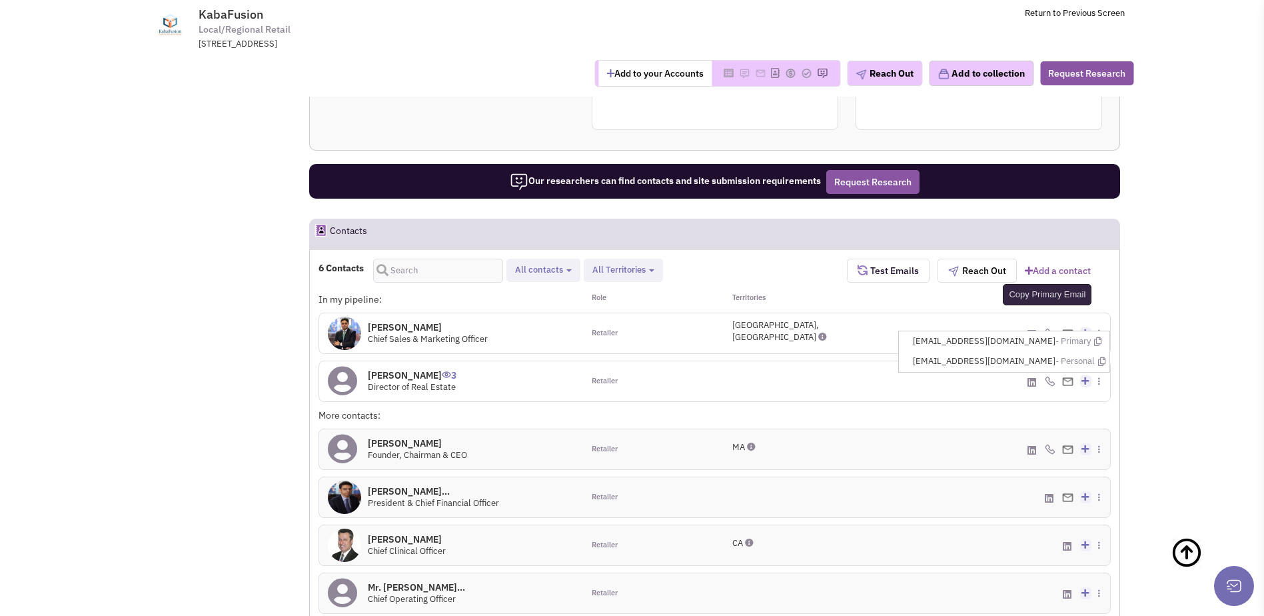 The image size is (1264, 616). What do you see at coordinates (428, 338) in the screenshot?
I see `span: Chief Sales & Marketing Officer` at bounding box center [428, 338].